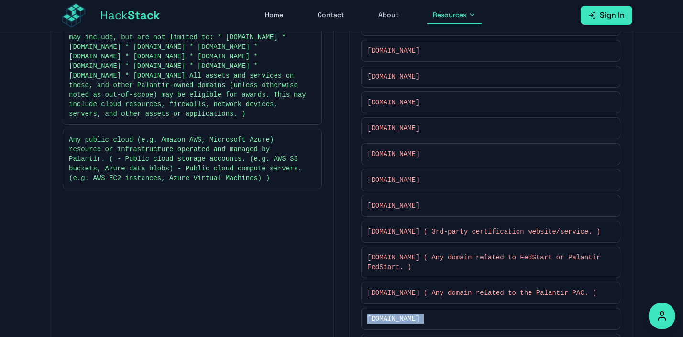  Describe the element at coordinates (450, 15) in the screenshot. I see `span: Resources` at that location.